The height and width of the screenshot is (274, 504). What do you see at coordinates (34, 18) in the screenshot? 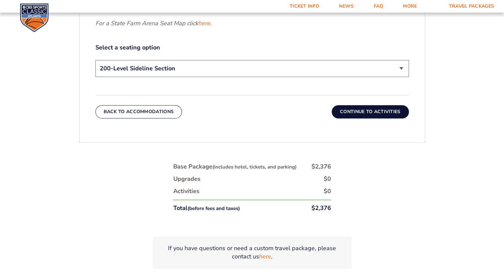
I see `img: CBS Sports Classic` at bounding box center [34, 18].